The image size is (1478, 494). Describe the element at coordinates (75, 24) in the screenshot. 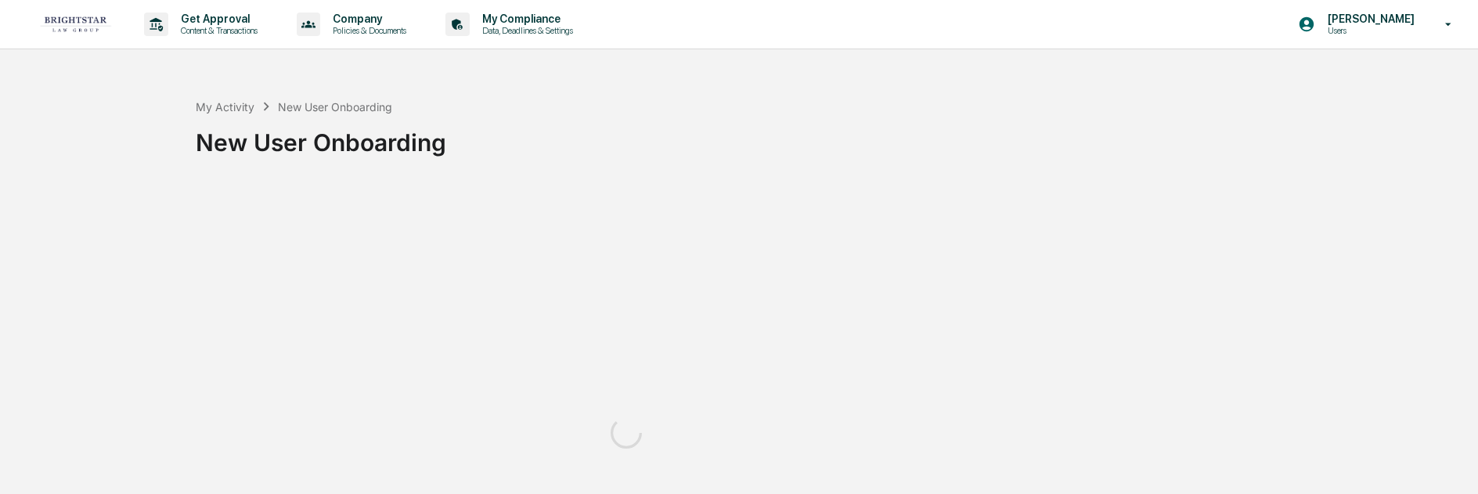

I see `img: logo` at that location.